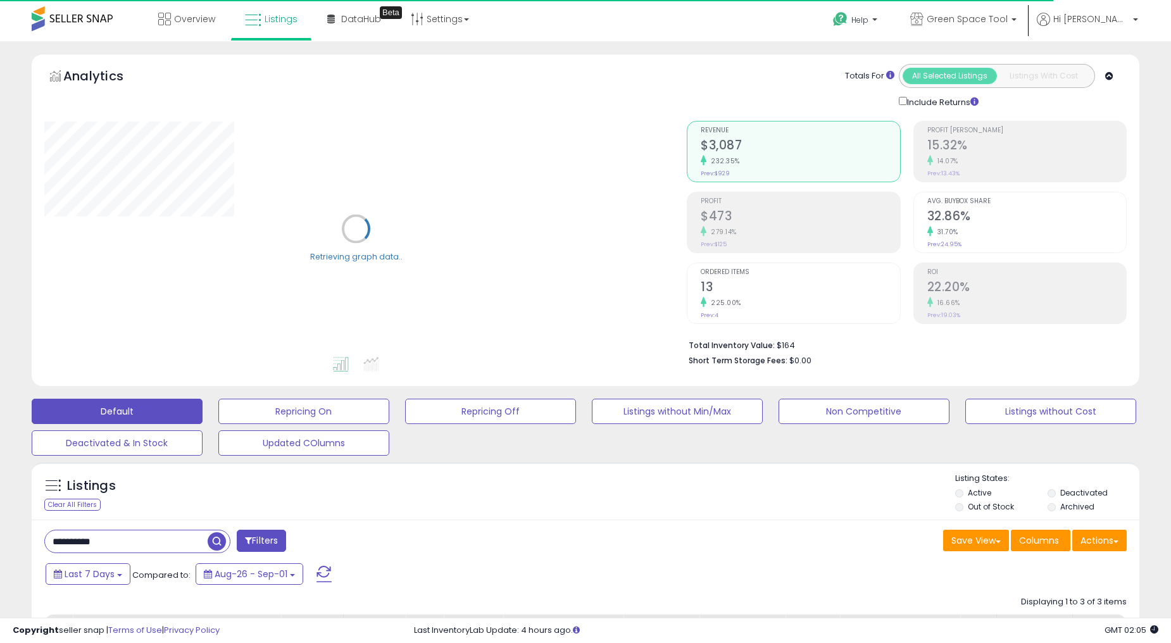 This screenshot has width=1171, height=643. I want to click on button: Default, so click(117, 411).